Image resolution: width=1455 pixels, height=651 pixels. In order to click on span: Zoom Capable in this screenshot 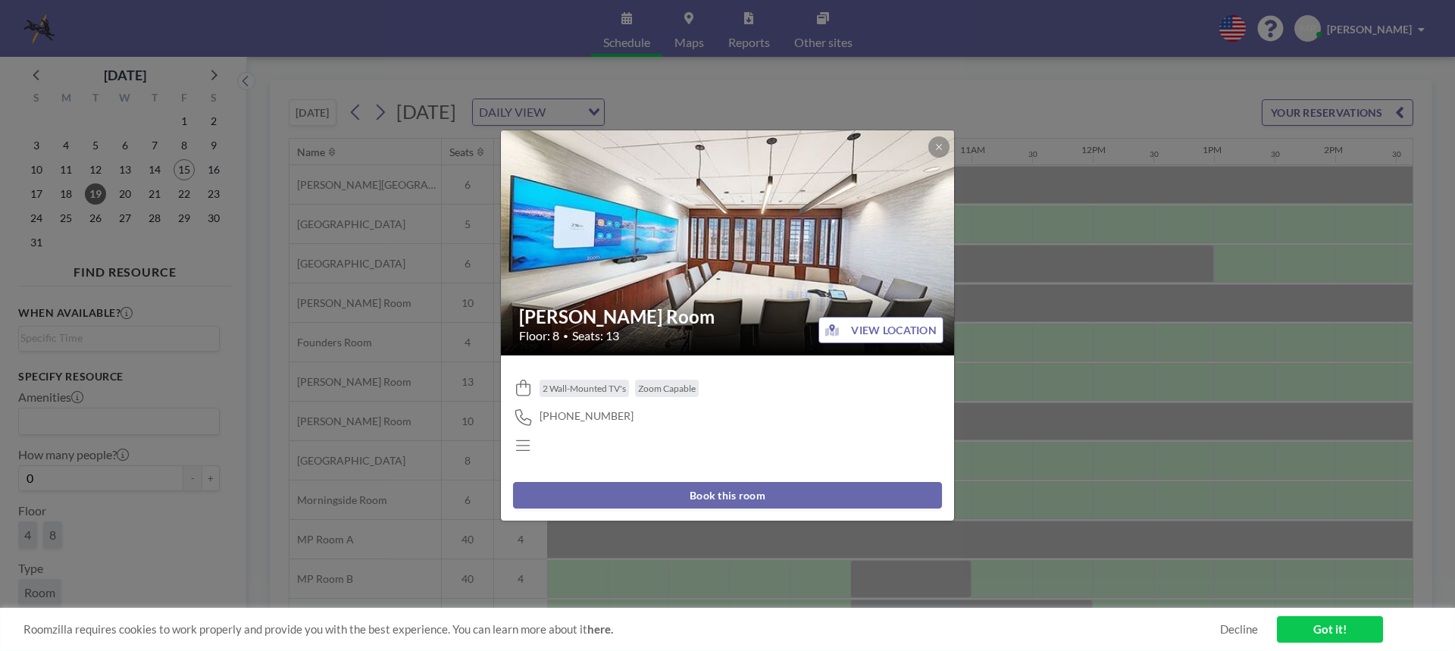, I will do `click(667, 388)`.